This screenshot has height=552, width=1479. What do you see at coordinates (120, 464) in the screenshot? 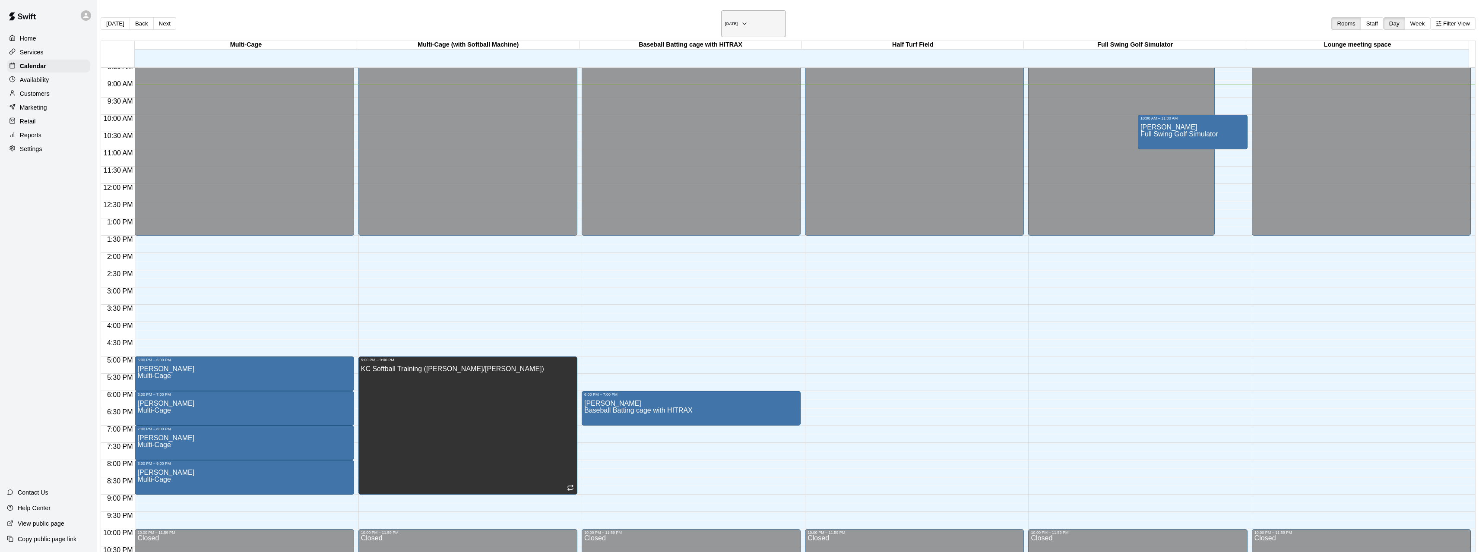
I see `span: 8:00 PM` at bounding box center [120, 464].